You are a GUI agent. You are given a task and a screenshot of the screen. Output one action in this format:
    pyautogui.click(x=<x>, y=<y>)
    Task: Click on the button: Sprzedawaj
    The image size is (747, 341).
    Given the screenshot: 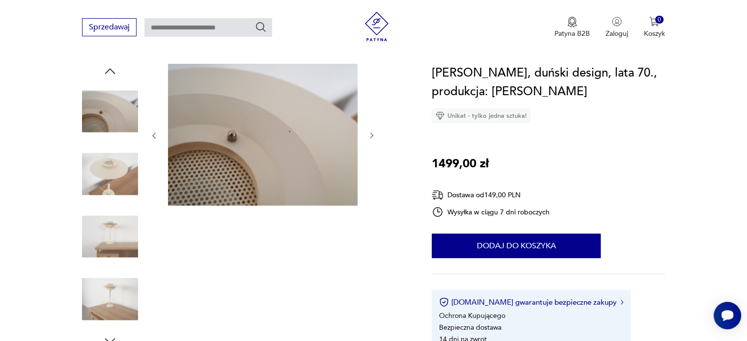 What is the action you would take?
    pyautogui.click(x=109, y=27)
    